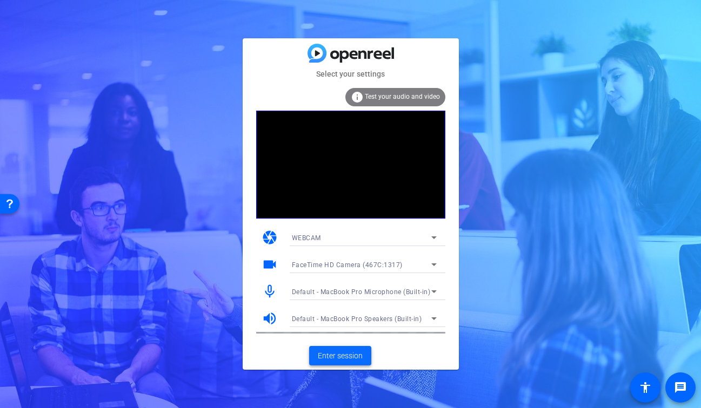 The height and width of the screenshot is (408, 701). I want to click on span: WEBCAM, so click(306, 238).